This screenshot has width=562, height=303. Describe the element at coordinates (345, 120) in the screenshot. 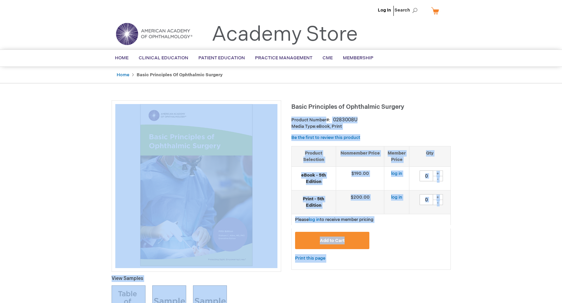

I see `div: 0283008U` at that location.